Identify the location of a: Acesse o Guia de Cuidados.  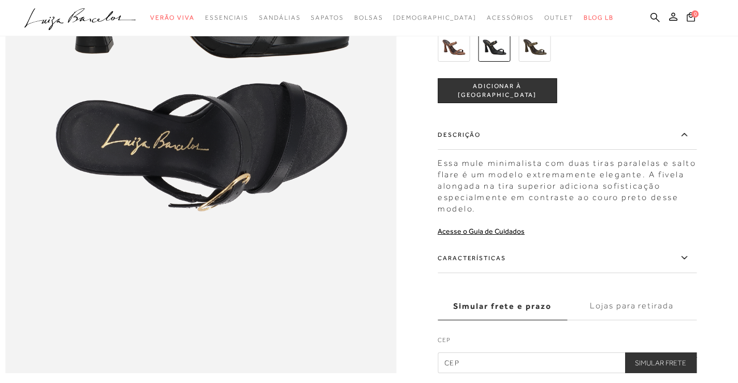
(481, 231).